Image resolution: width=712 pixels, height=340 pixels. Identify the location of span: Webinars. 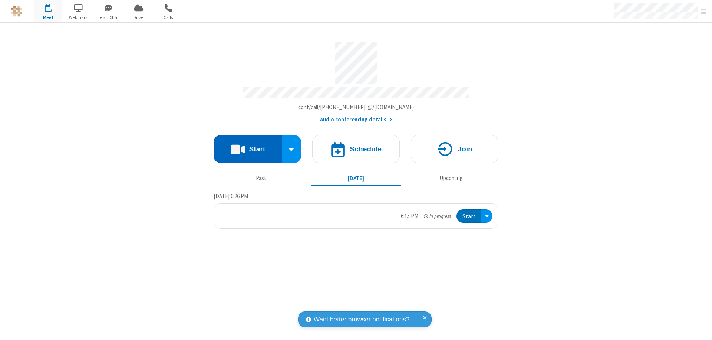
(78, 17).